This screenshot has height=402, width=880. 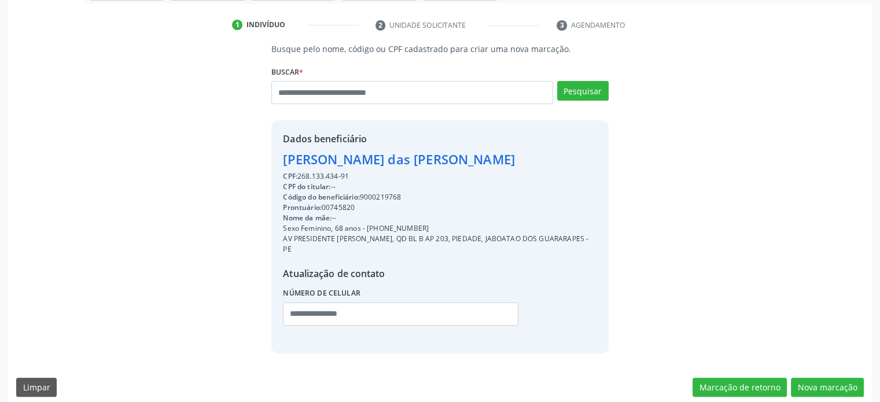 What do you see at coordinates (440, 274) in the screenshot?
I see `div: Atualização de contato` at bounding box center [440, 274].